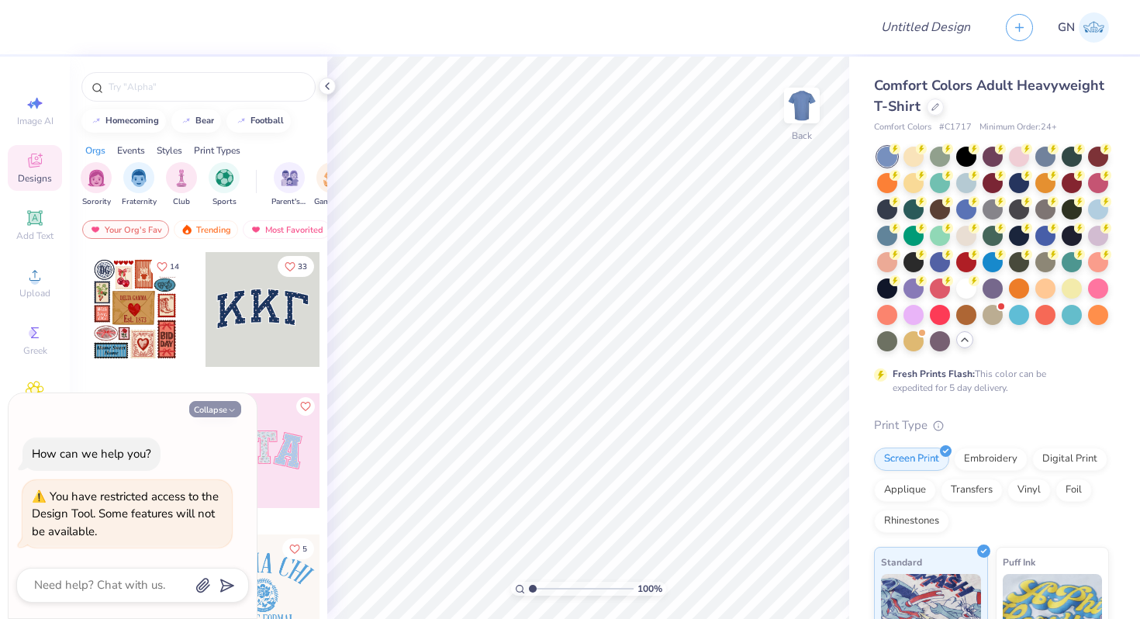  I want to click on img: trending.gif, so click(187, 230).